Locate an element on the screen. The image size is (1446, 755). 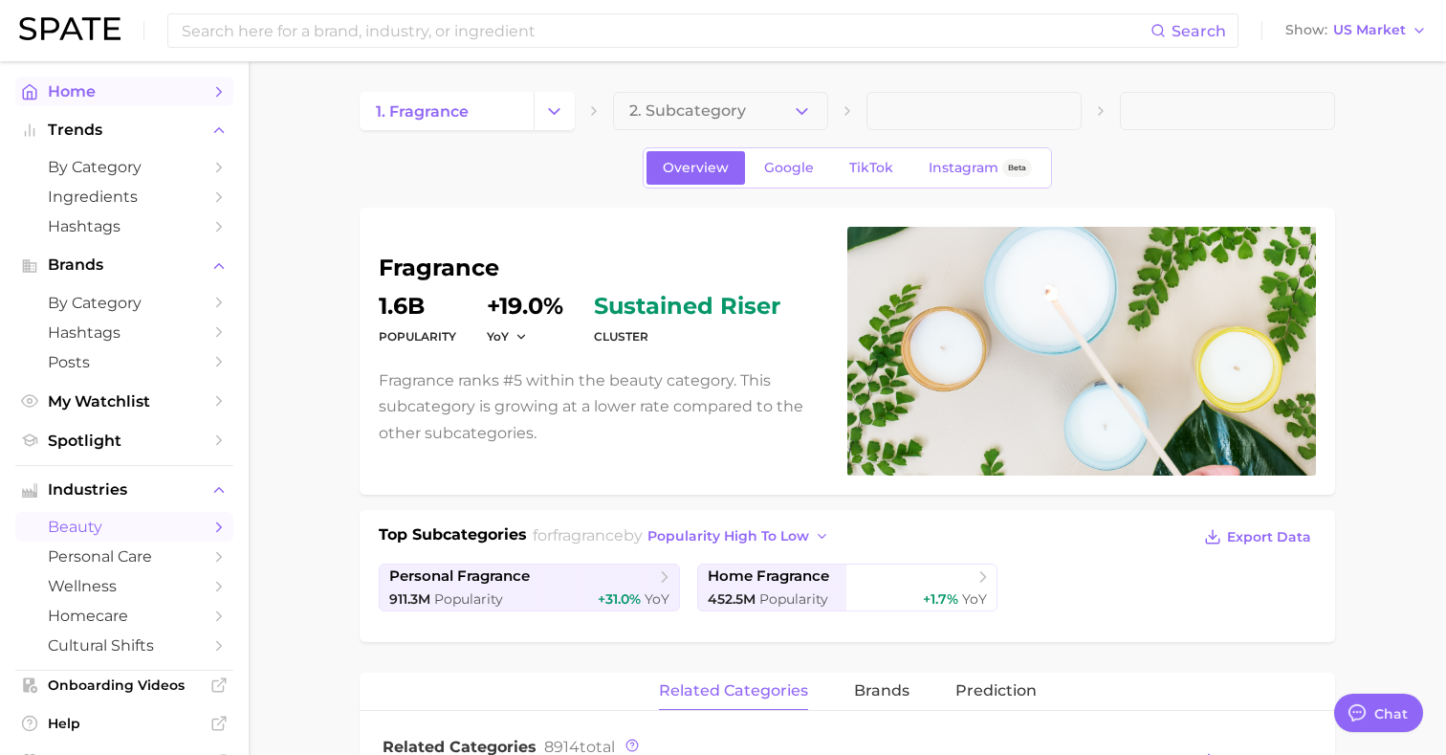
p: Fragrance ranks #5 within the beauty category. This subcategory is growing at a lower rate compar... is located at coordinates (602, 406).